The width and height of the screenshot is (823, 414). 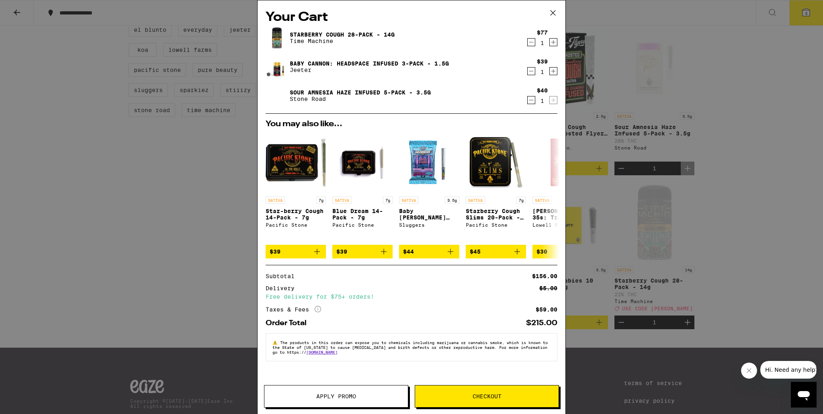 I want to click on button: Checkout, so click(x=487, y=396).